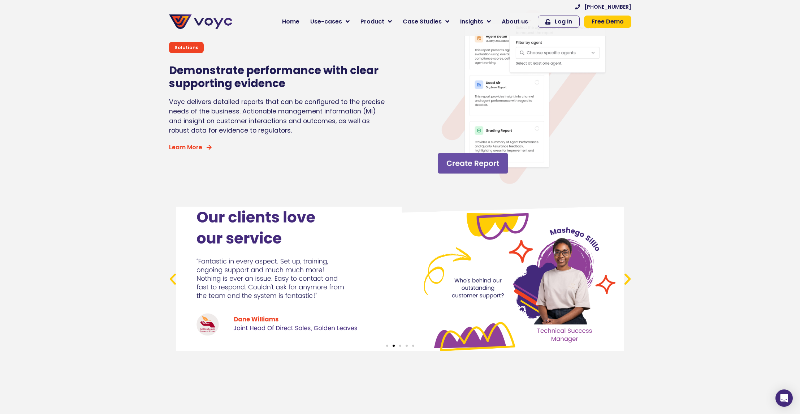  What do you see at coordinates (190, 147) in the screenshot?
I see `a: Learn More` at bounding box center [190, 147].